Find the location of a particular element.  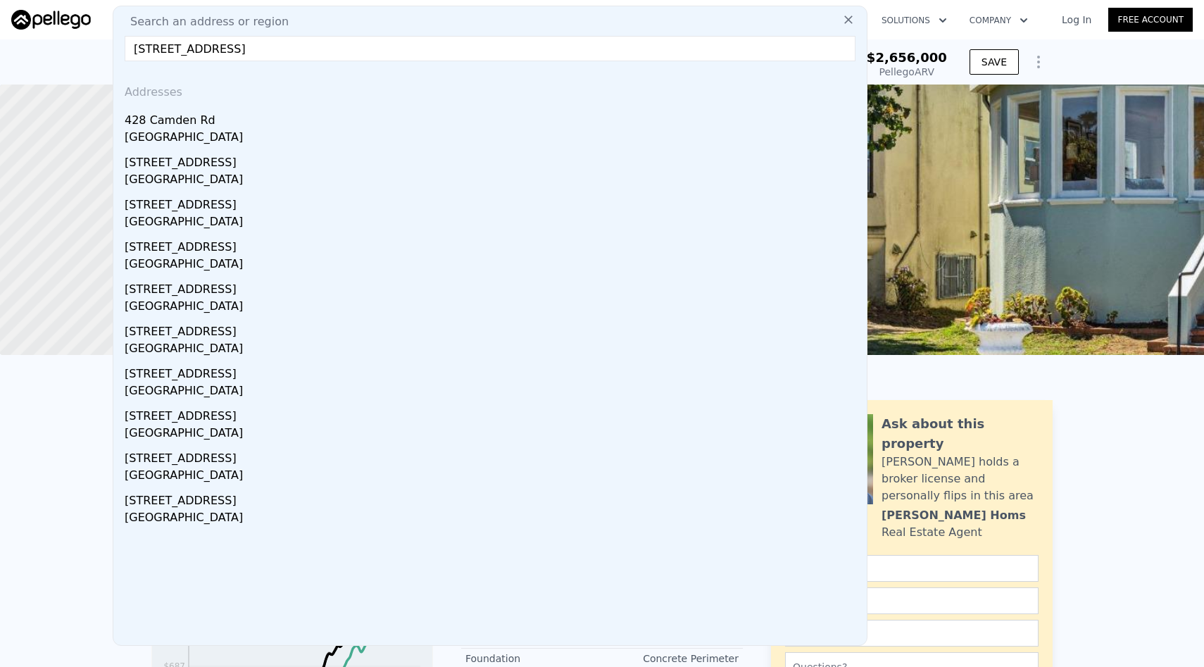

button: Company is located at coordinates (998, 20).